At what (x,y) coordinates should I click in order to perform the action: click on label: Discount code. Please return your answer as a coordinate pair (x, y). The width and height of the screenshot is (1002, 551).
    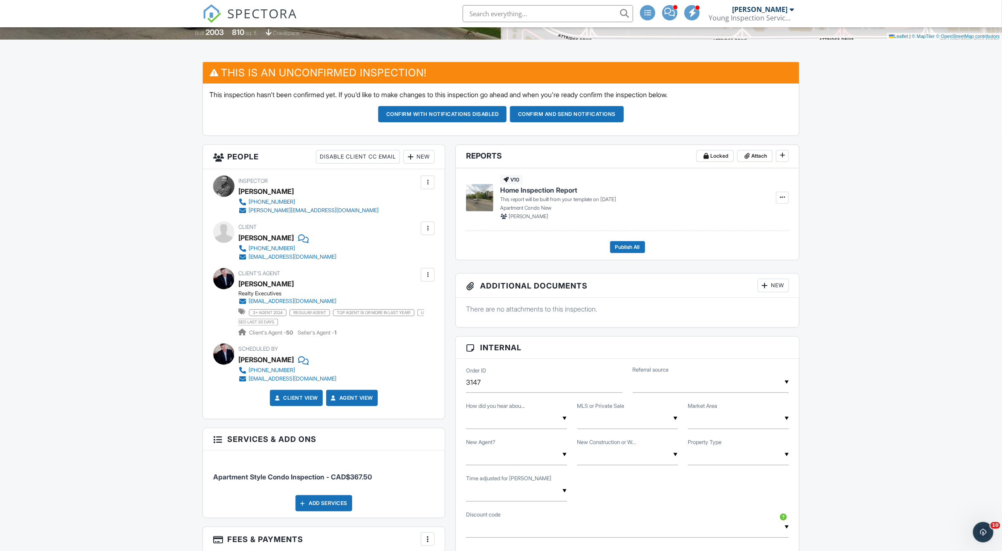
    Looking at the image, I should click on (483, 515).